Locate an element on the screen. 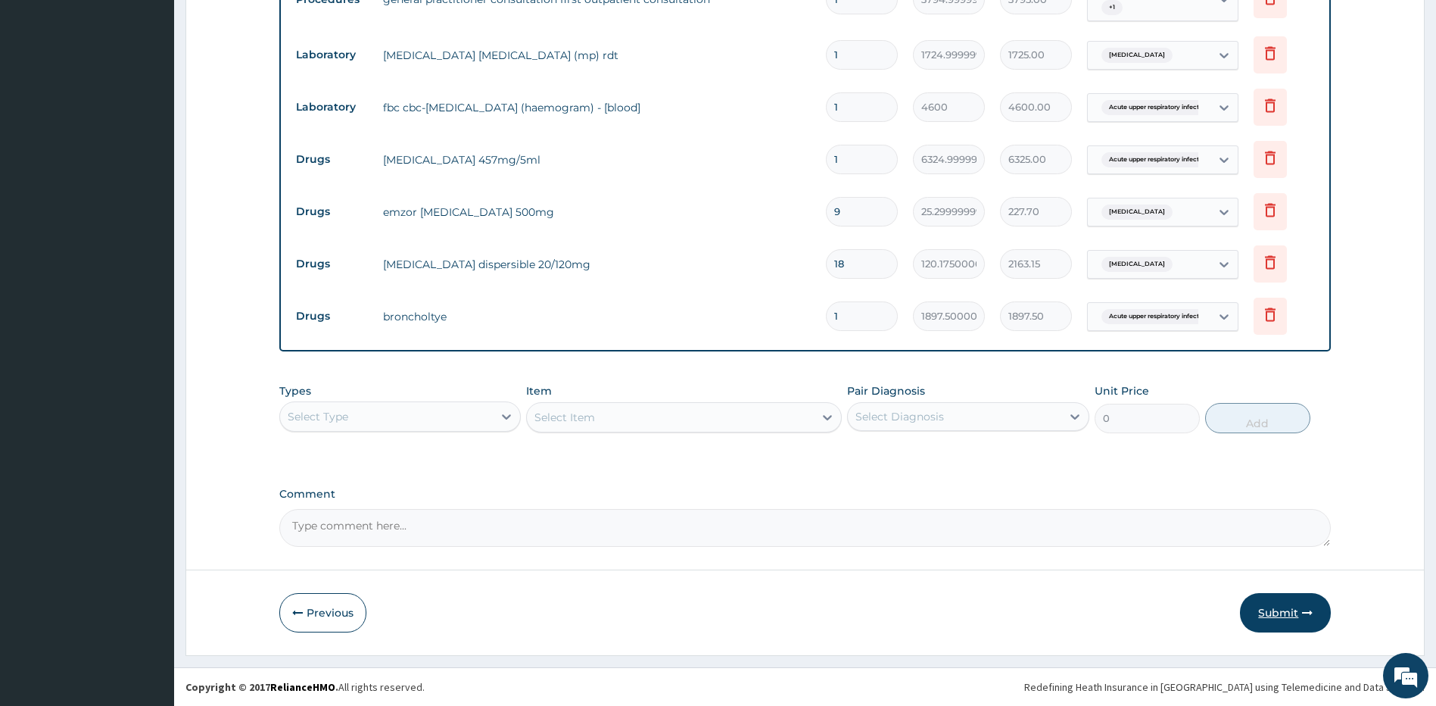  button: Add is located at coordinates (1258, 418).